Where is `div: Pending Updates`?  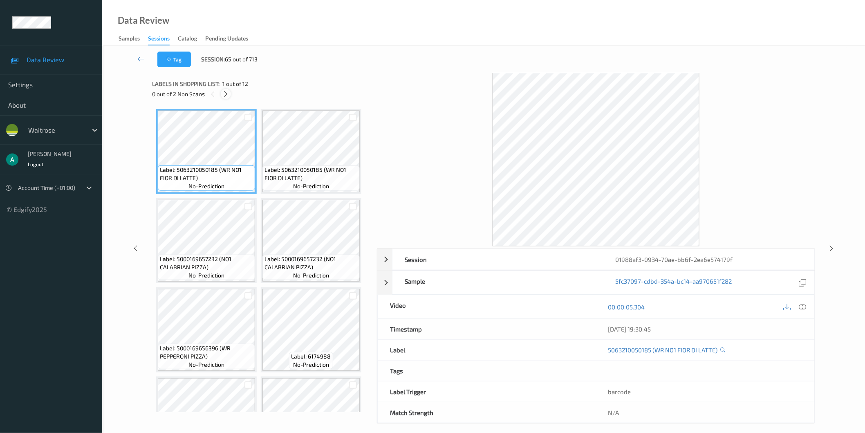
div: Pending Updates is located at coordinates (227, 39).